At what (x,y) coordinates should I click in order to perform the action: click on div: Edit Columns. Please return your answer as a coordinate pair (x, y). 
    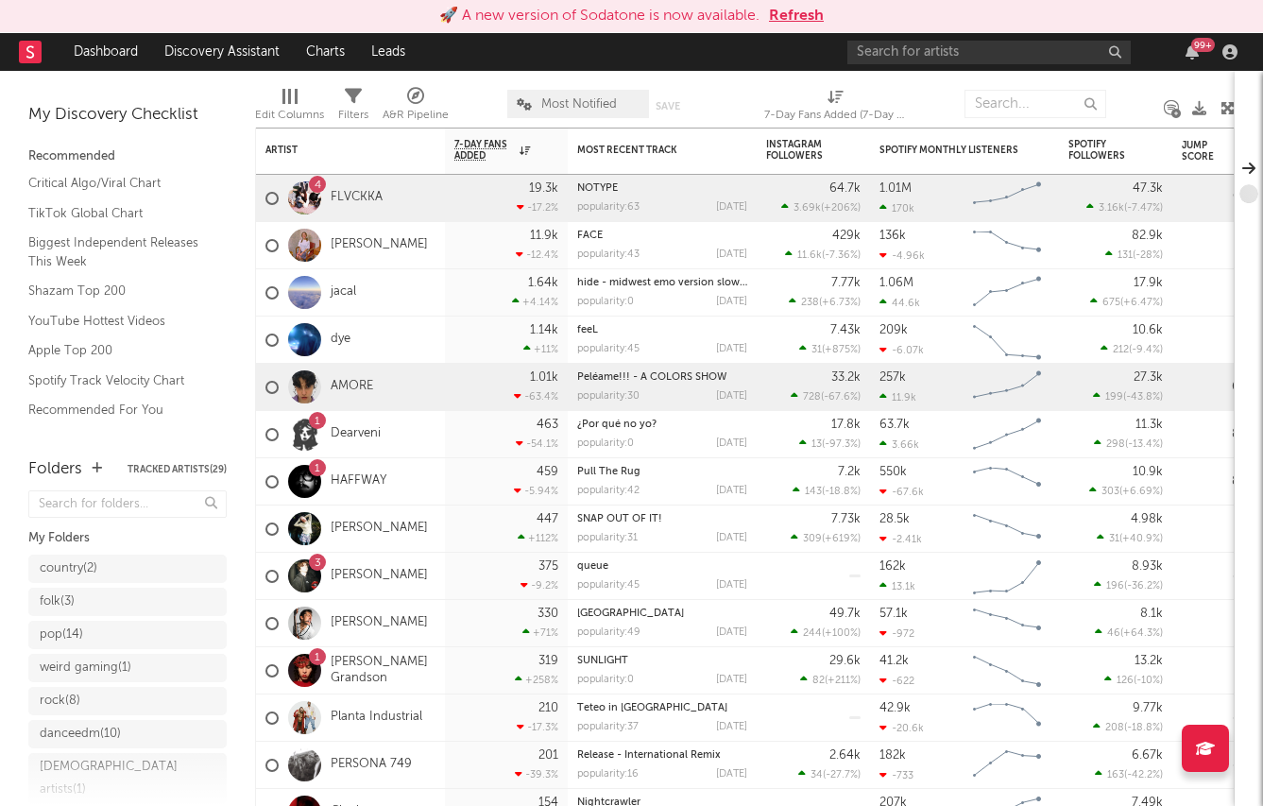
    Looking at the image, I should click on (289, 108).